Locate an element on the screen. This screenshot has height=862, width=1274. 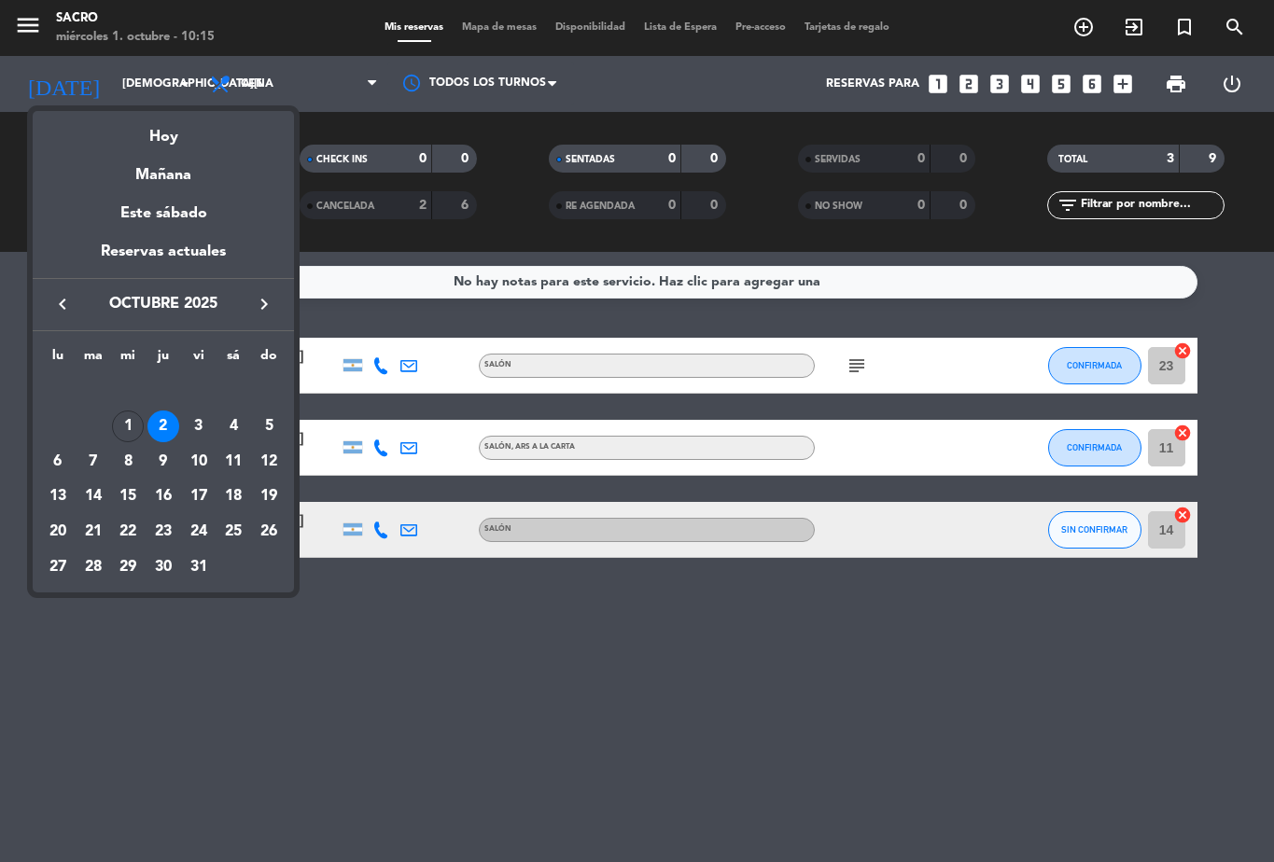
div: 22 is located at coordinates (128, 532).